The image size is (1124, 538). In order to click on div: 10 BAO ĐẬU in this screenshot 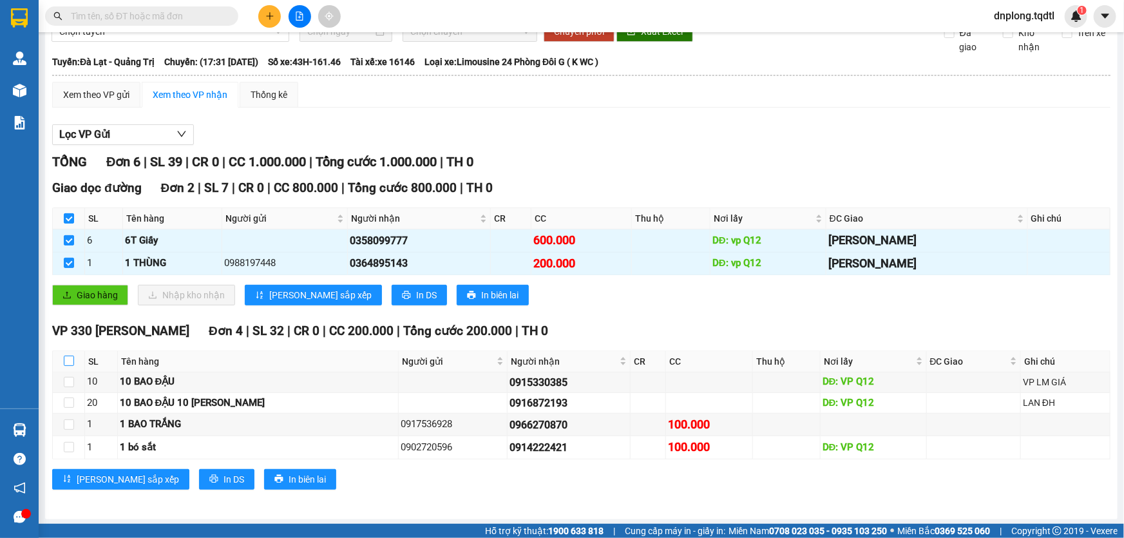, I will do `click(258, 382)`.